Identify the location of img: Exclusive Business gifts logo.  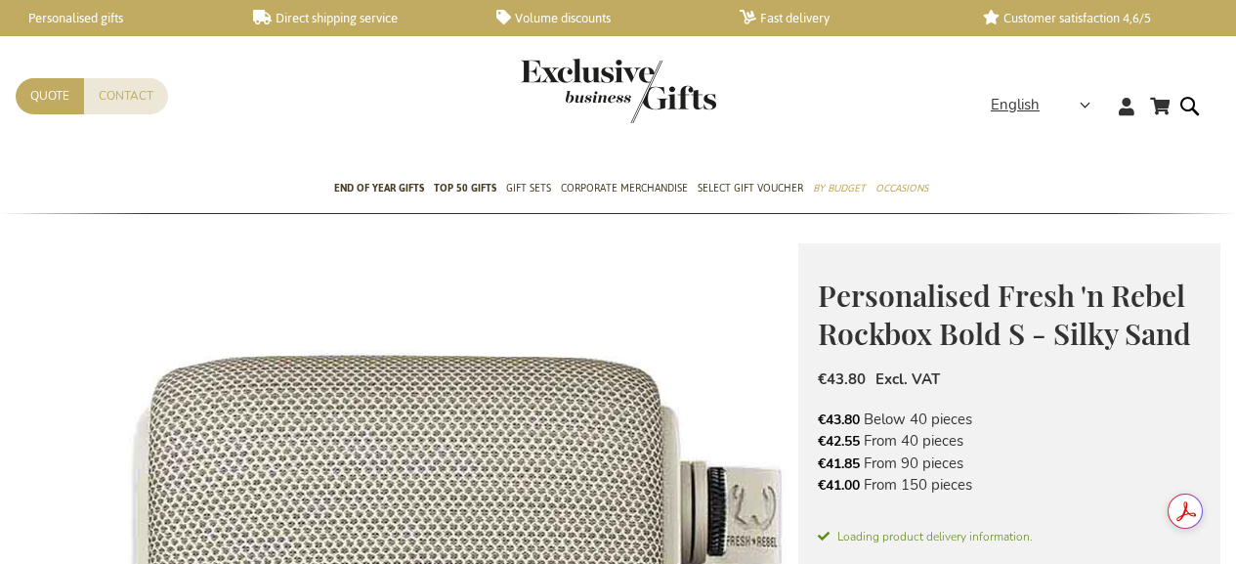
(619, 91).